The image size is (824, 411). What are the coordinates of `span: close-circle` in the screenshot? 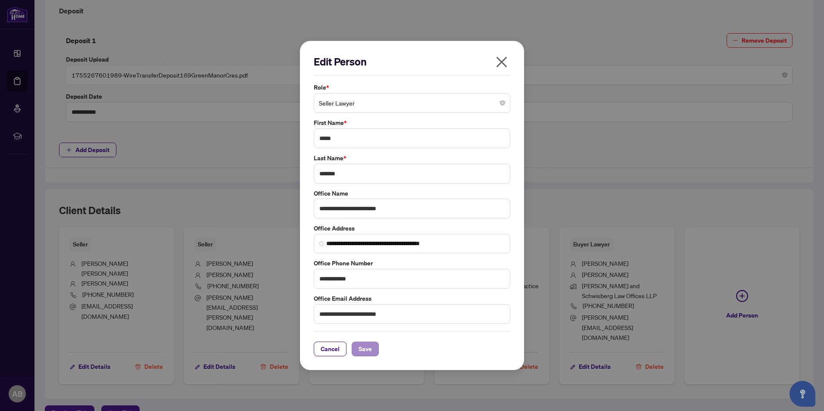 It's located at (502, 103).